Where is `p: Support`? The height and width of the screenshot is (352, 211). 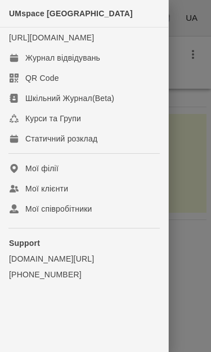
p: Support is located at coordinates (84, 243).